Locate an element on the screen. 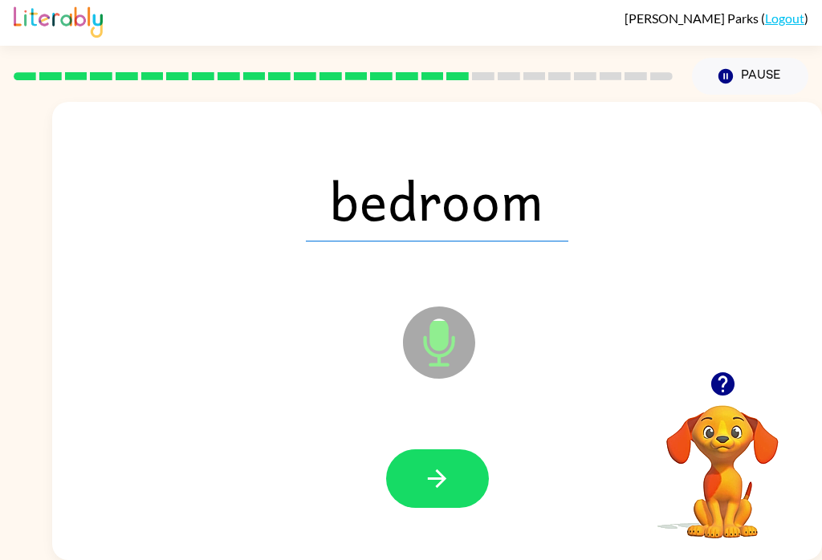 The height and width of the screenshot is (560, 822). video: Your browser must support playing .mp4 files to use Literably. Please try using another browser. is located at coordinates (722, 461).